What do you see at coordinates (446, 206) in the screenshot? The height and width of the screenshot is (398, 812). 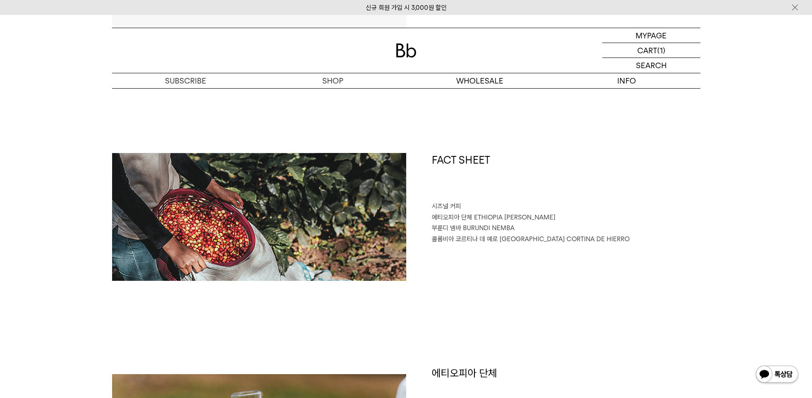 I see `span: 시즈널 커피` at bounding box center [446, 206].